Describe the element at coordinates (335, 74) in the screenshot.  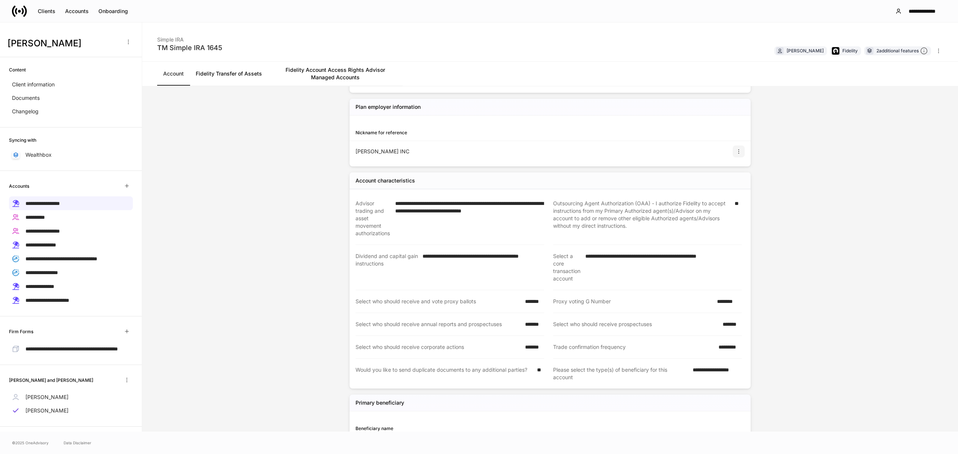
I see `a: Fidelity Account Access Rights Advisor Managed Accounts` at that location.